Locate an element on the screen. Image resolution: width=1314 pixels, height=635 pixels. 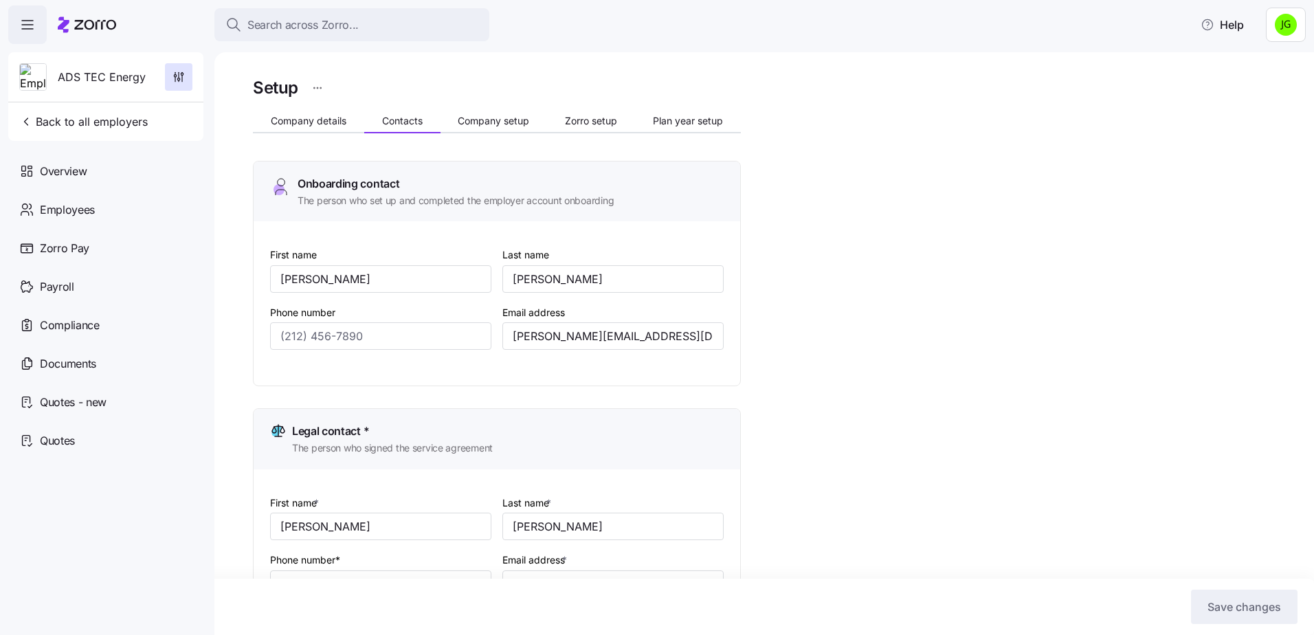
a: Documents is located at coordinates (106, 364).